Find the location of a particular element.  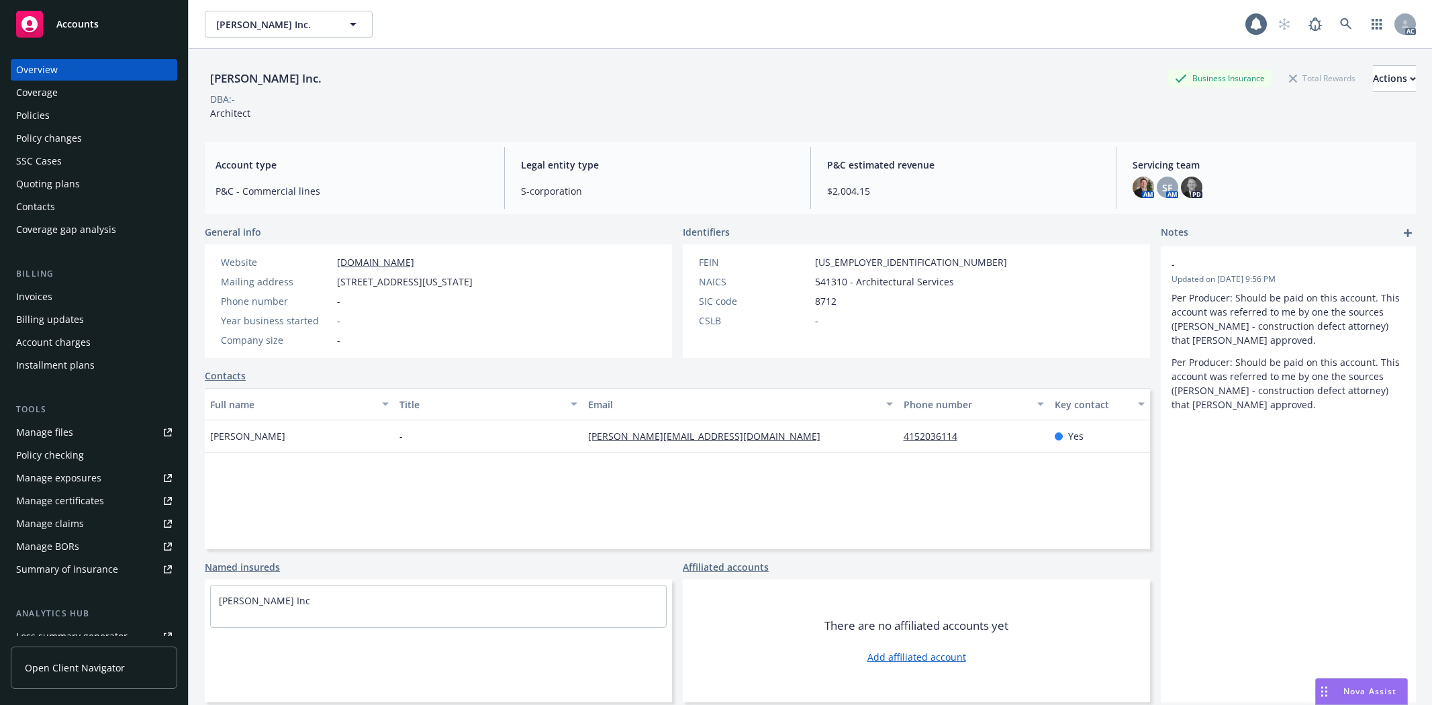

span: General info is located at coordinates (233, 232).